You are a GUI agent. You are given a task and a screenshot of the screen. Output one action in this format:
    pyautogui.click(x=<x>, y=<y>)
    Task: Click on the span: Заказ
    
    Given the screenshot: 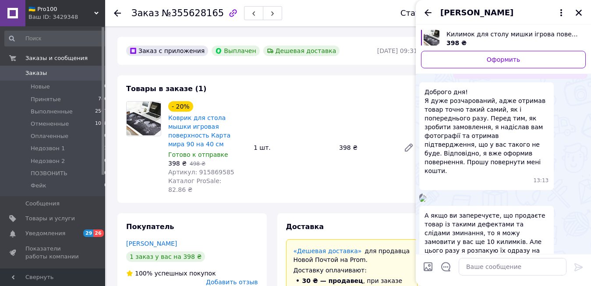 What is the action you would take?
    pyautogui.click(x=145, y=13)
    